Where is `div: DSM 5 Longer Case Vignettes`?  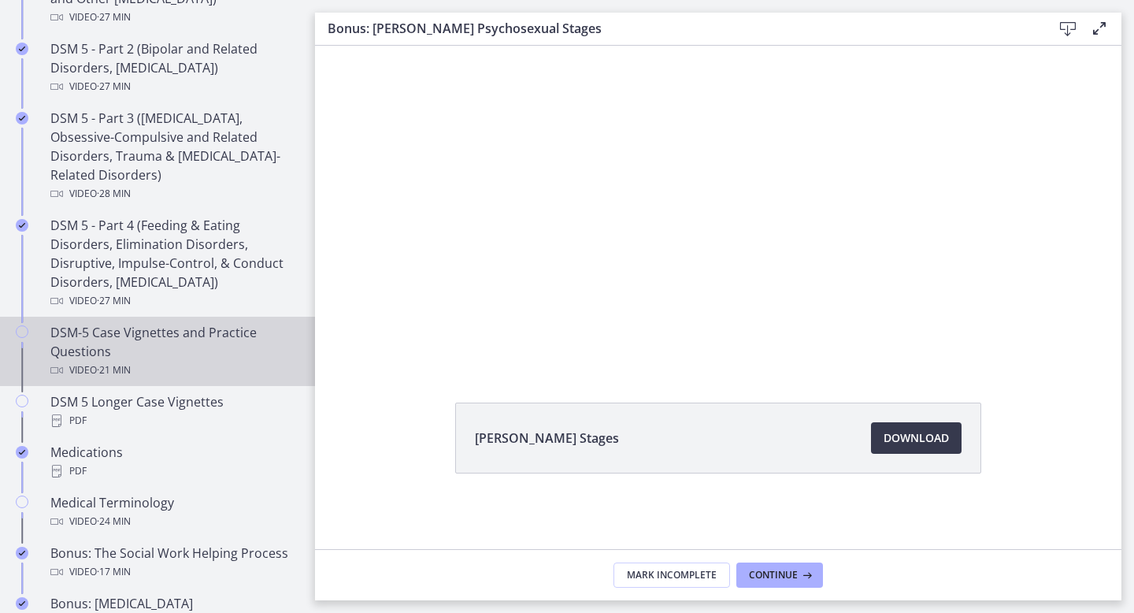 div: DSM 5 Longer Case Vignettes is located at coordinates (173, 411).